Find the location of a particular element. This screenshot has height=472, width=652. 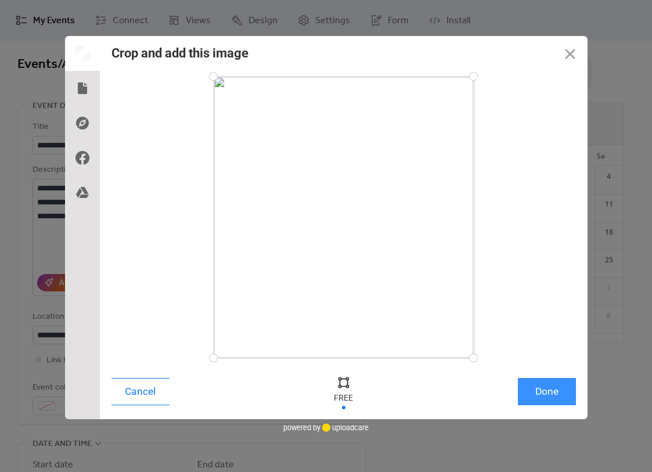

div: Google Drive is located at coordinates (82, 193).